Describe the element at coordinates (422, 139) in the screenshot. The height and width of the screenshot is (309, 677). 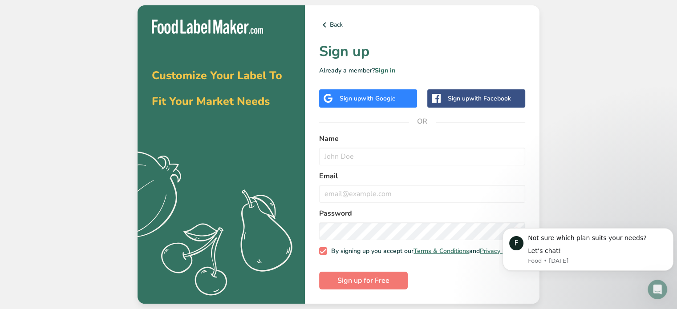
I see `label: Name` at that location.